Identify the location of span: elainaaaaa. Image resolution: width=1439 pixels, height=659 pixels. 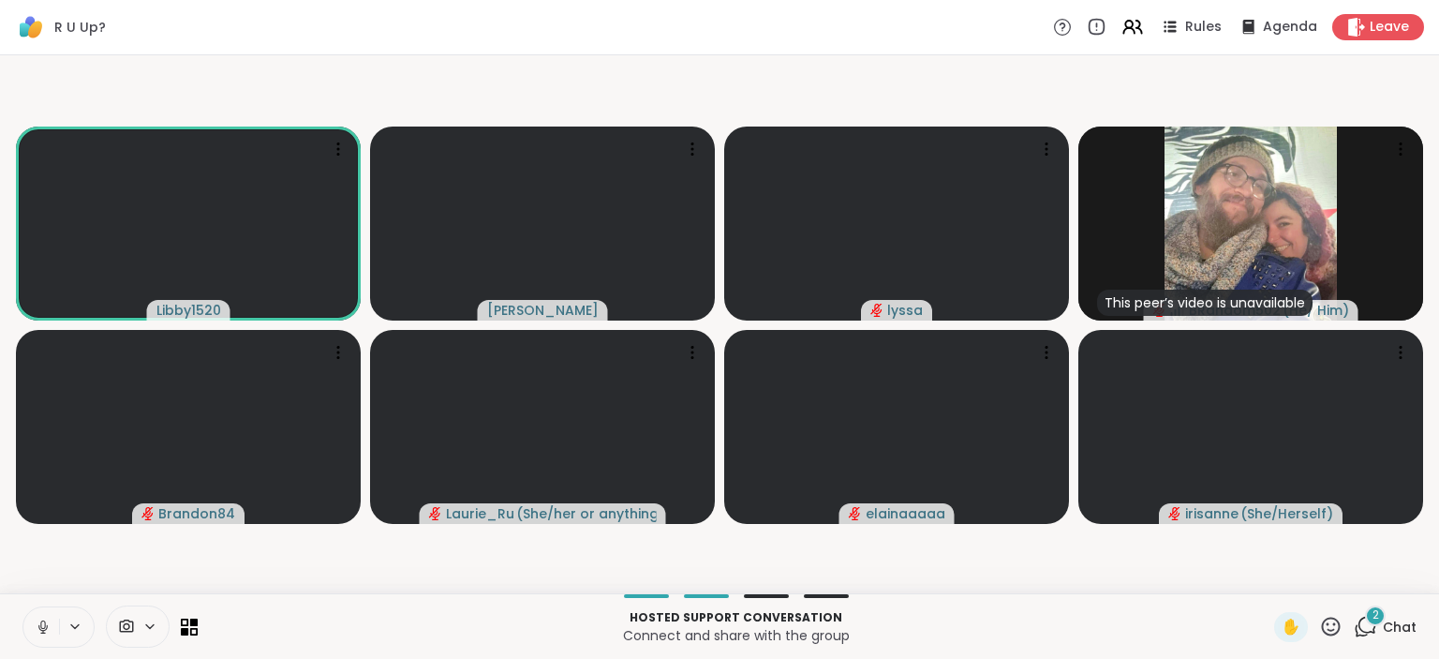
(905, 513).